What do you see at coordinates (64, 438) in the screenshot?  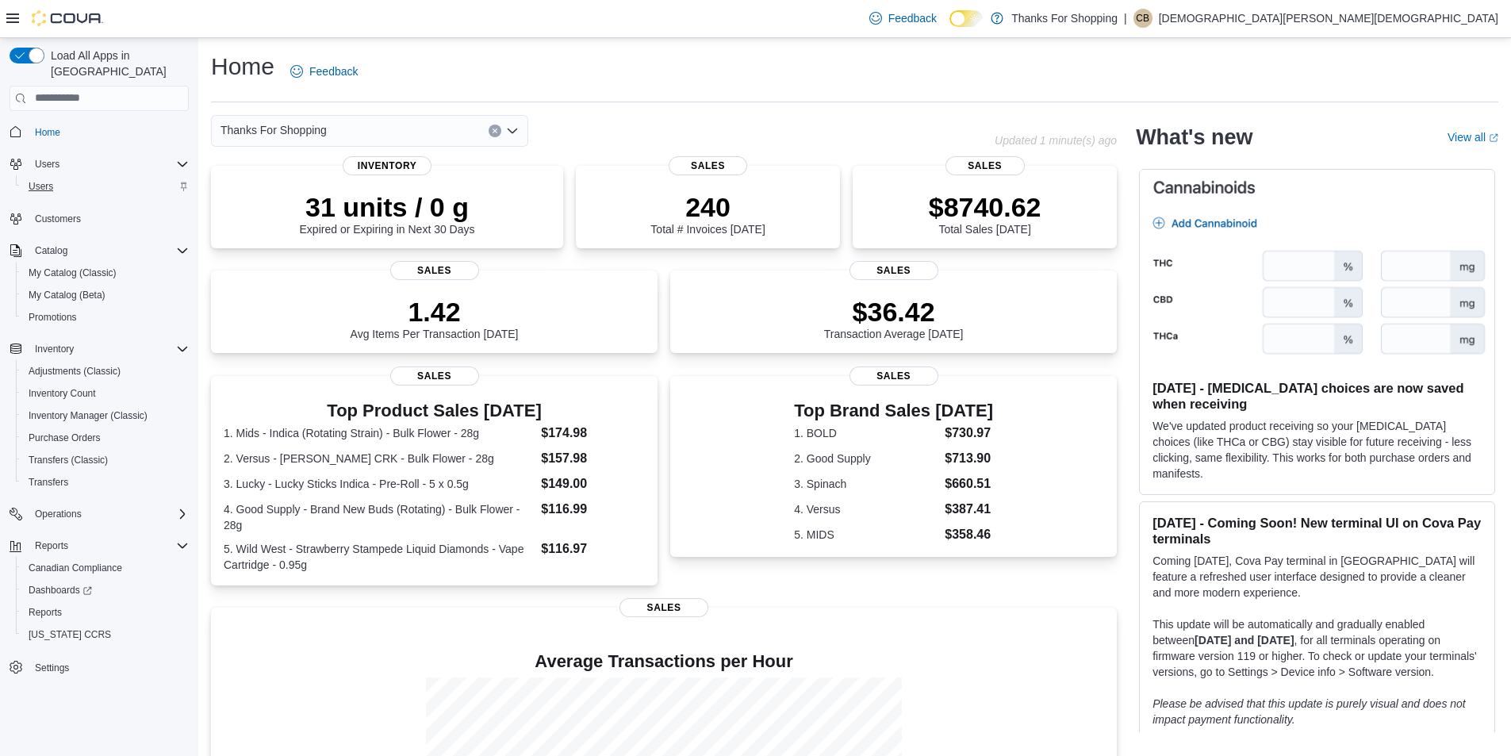 I see `a: Purchase Orders` at bounding box center [64, 438].